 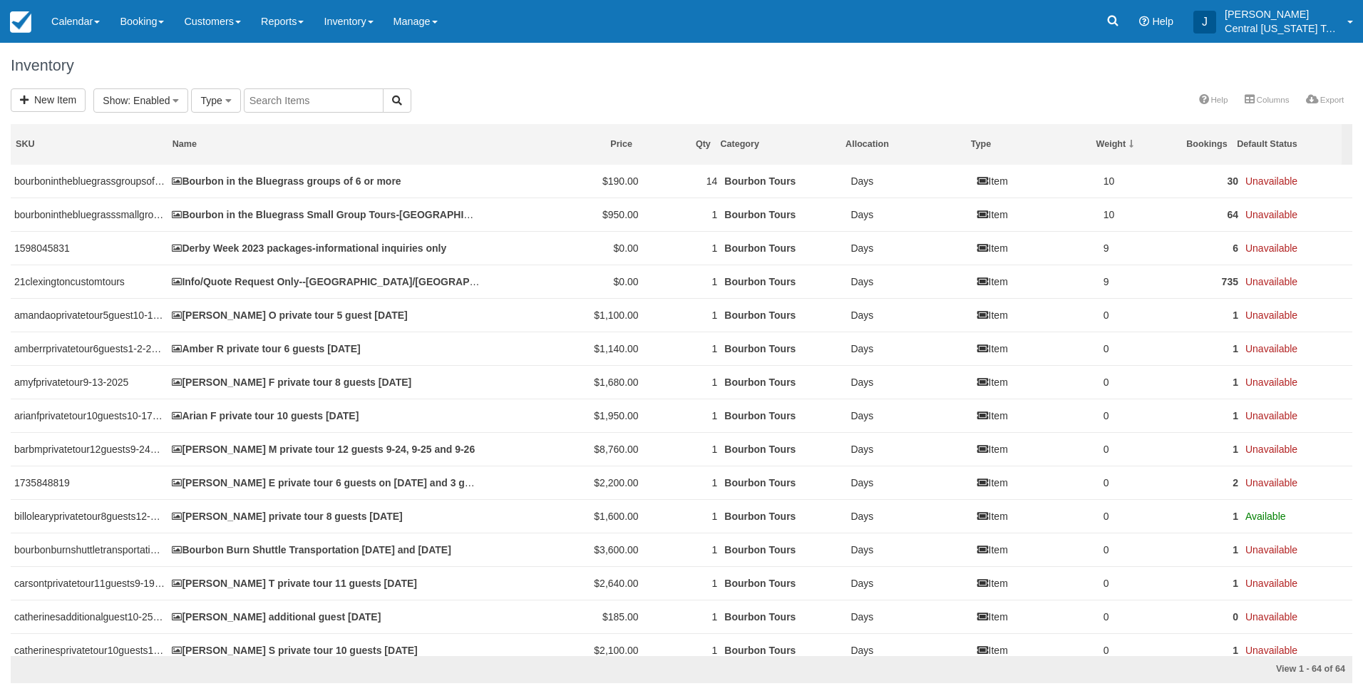 What do you see at coordinates (89, 314) in the screenshot?
I see `td: amandaoprivatetour5guest10-10-2025` at bounding box center [89, 314].